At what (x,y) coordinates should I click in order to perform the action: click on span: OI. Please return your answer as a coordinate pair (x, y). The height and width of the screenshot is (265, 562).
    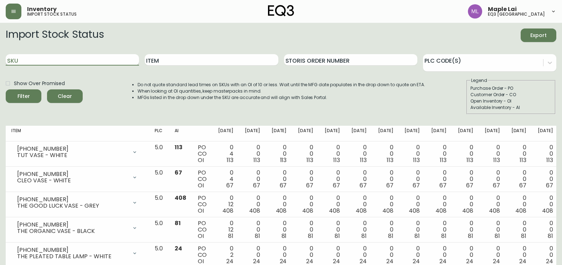
    Looking at the image, I should click on (201, 211).